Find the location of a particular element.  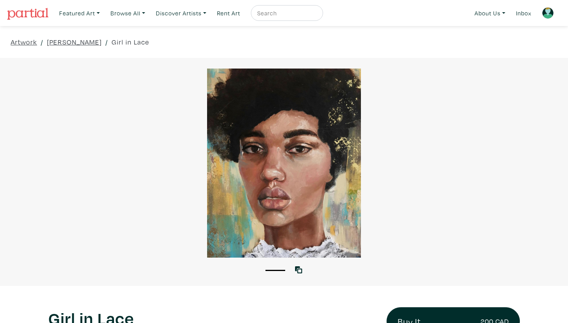

a: Rent Art is located at coordinates (228, 13).